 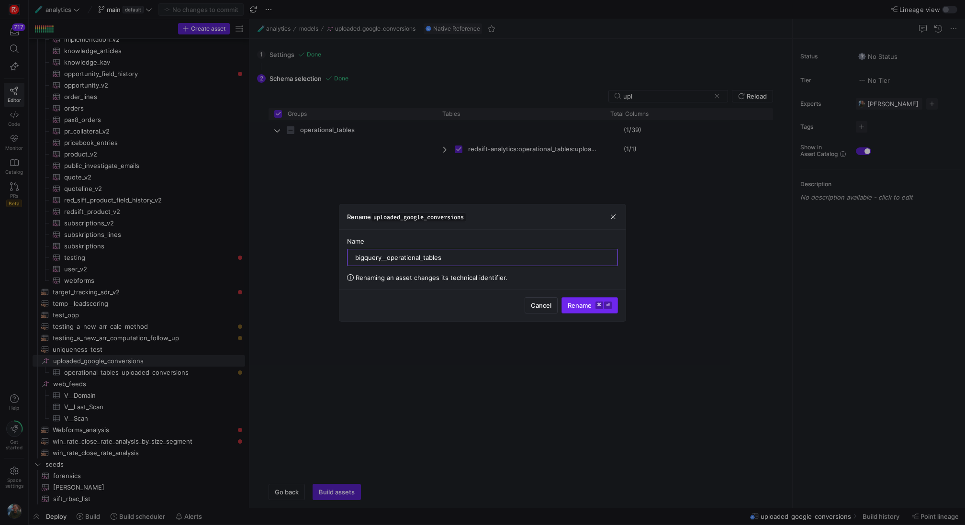 What do you see at coordinates (541, 305) in the screenshot?
I see `button: Cancel` at bounding box center [541, 305].